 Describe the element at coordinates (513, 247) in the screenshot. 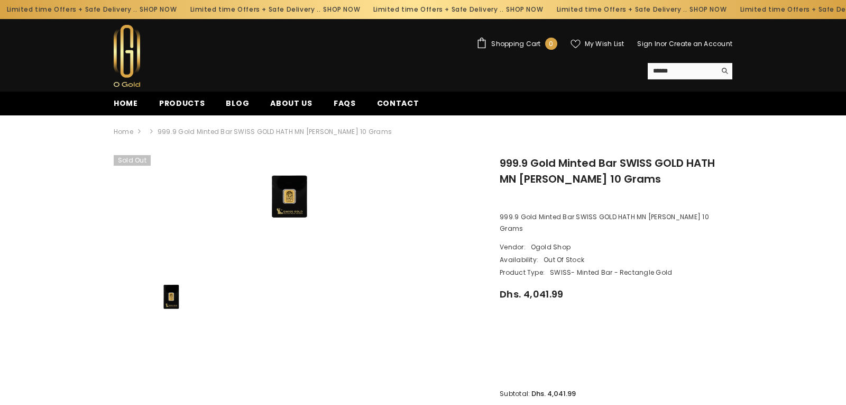

I see `span: Vendor:` at that location.